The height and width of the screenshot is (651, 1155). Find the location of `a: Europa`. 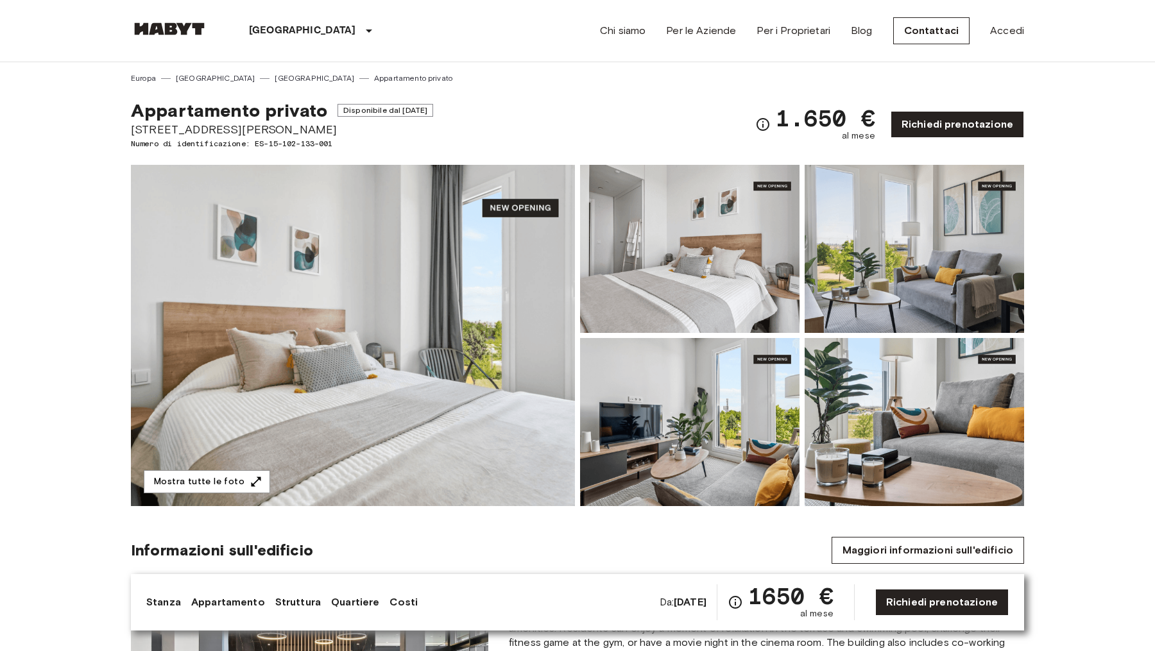

a: Europa is located at coordinates (143, 78).